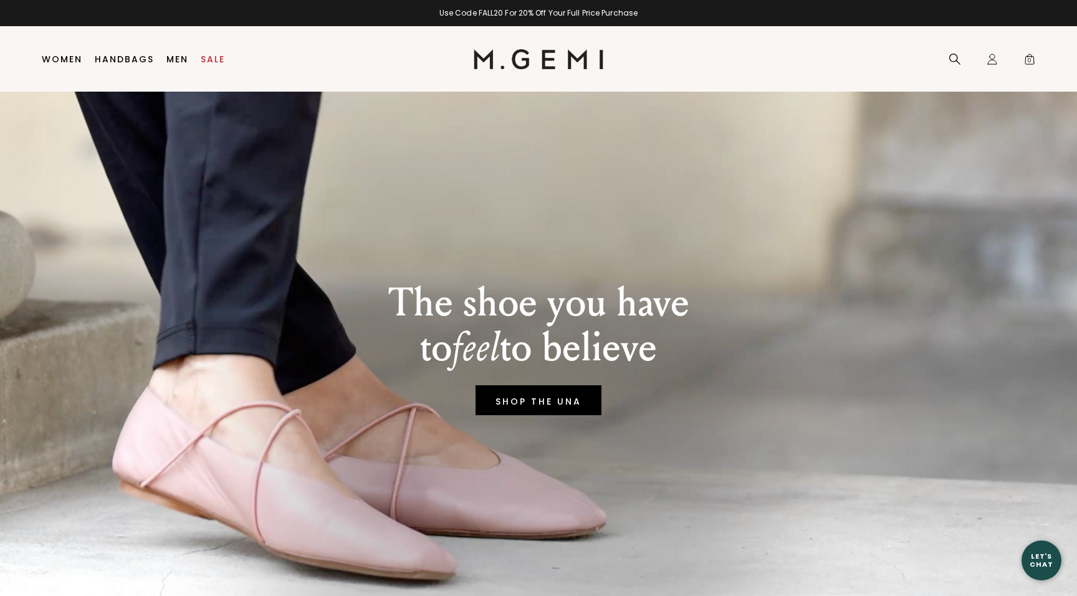 This screenshot has height=596, width=1077. I want to click on p: to to believe, so click(539, 348).